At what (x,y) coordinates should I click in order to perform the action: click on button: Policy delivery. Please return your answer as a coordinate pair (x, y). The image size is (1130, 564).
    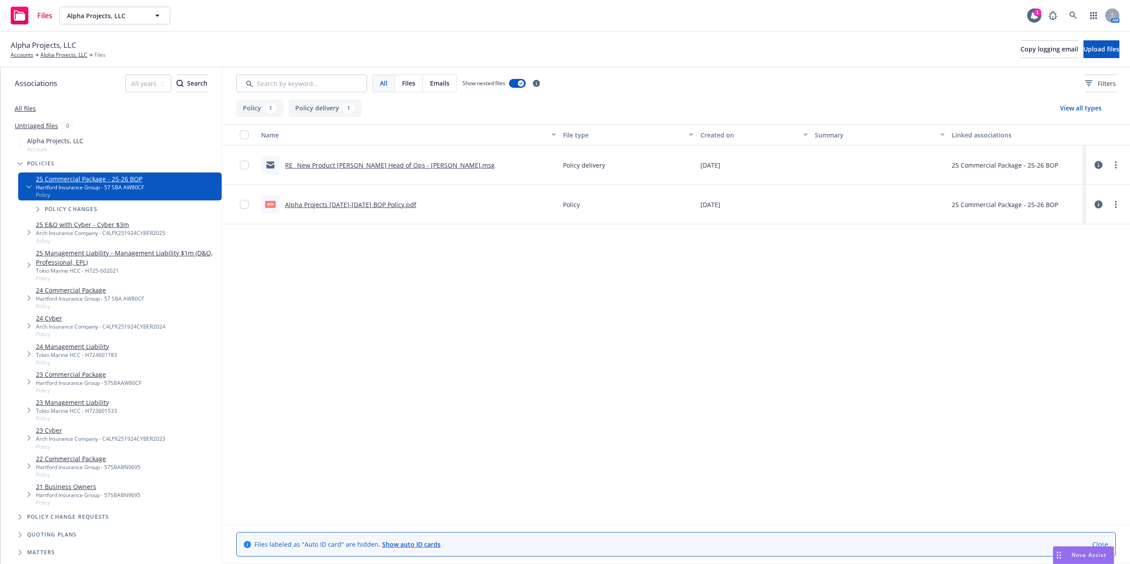
    Looking at the image, I should click on (325, 108).